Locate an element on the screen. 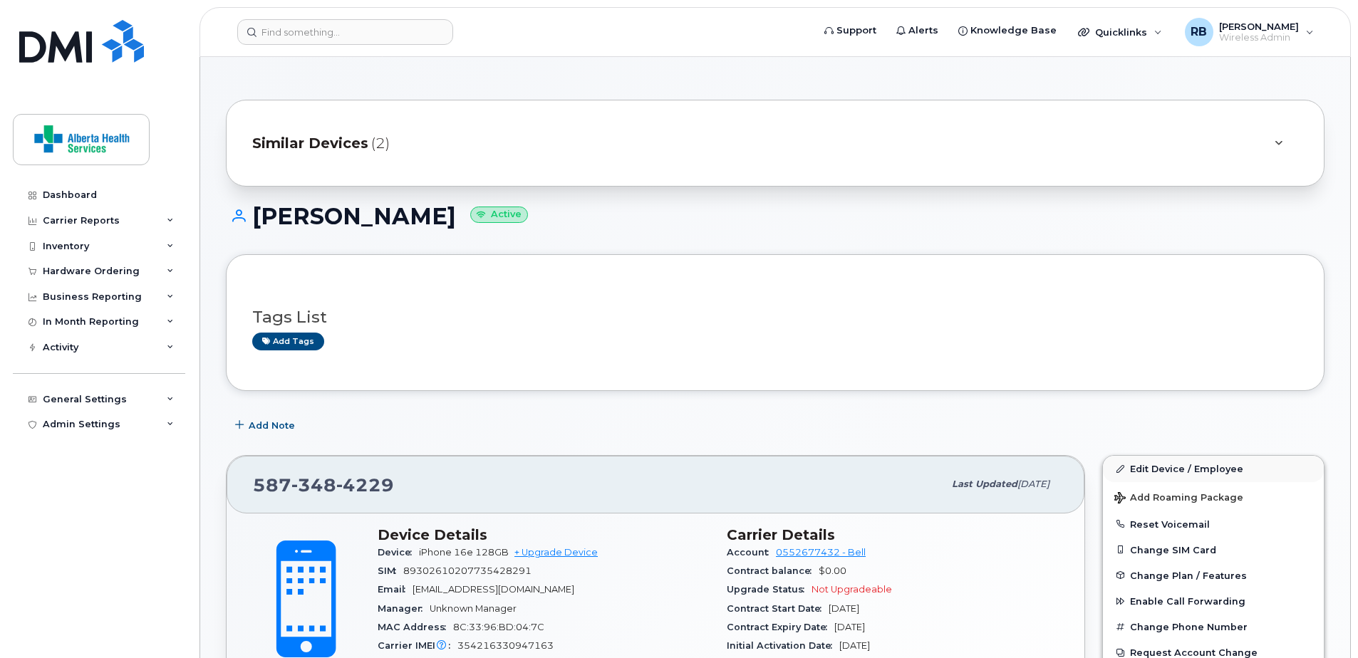 The height and width of the screenshot is (658, 1358). span: Carrier IMEI is located at coordinates (418, 646).